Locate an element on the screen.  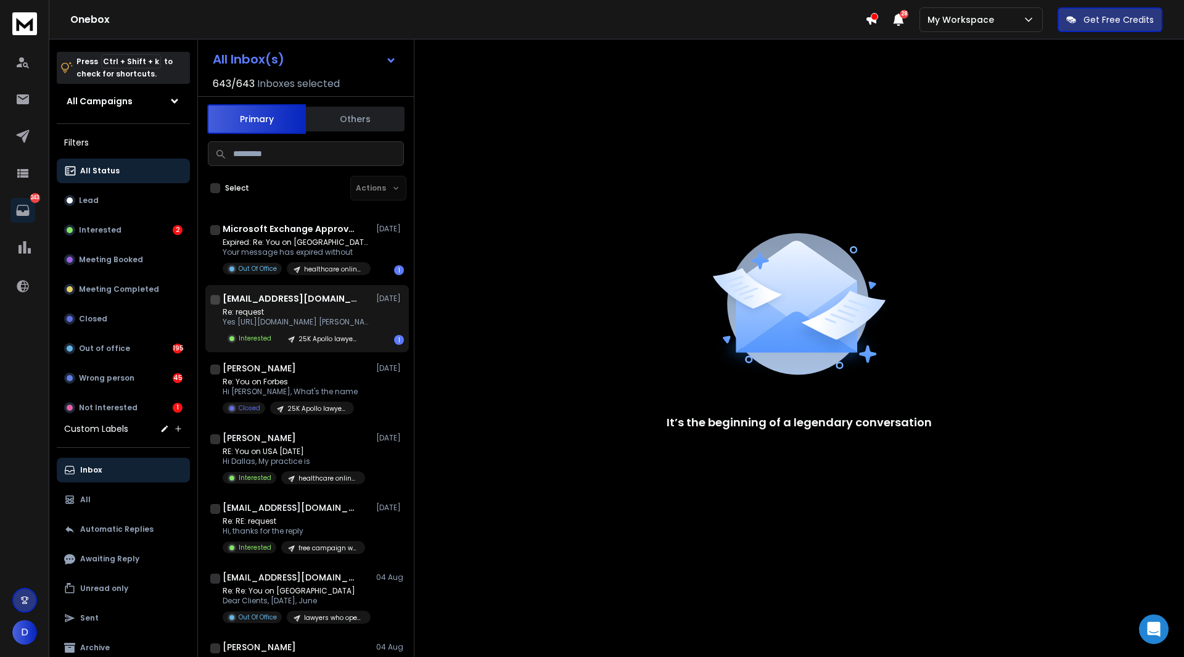
p: Re: request is located at coordinates (297, 312).